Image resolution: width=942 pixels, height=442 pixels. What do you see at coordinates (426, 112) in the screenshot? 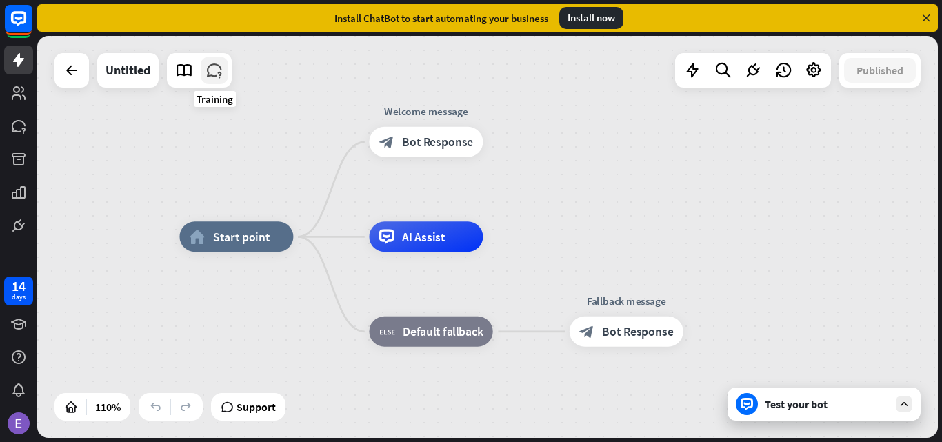
I see `div: Welcome message` at bounding box center [426, 112].